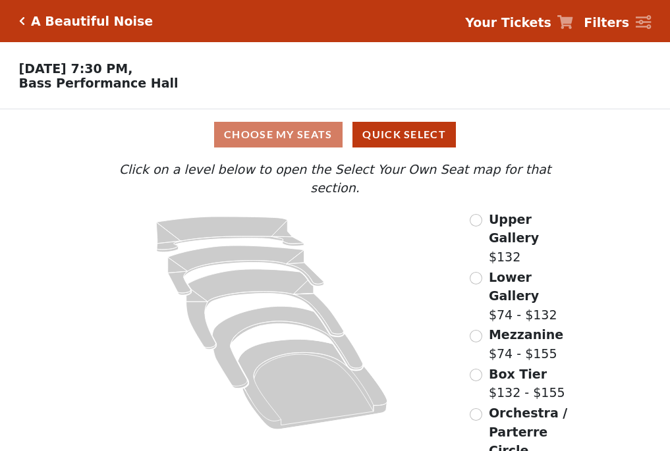 This screenshot has height=451, width=670. What do you see at coordinates (335, 179) in the screenshot?
I see `p: Click on a level below to open the Select Your Own Seat map for that section.` at bounding box center [335, 179].